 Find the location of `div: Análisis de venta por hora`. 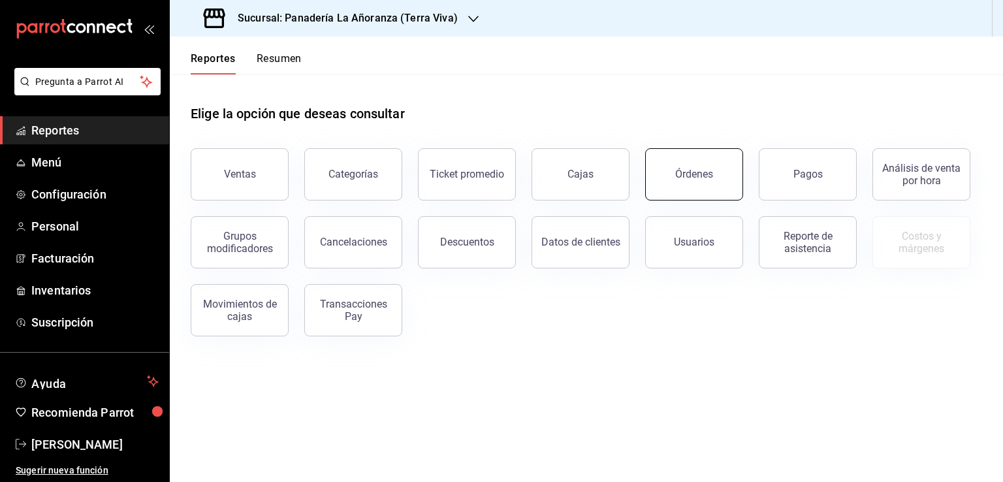

div: Análisis de venta por hora is located at coordinates (921, 174).